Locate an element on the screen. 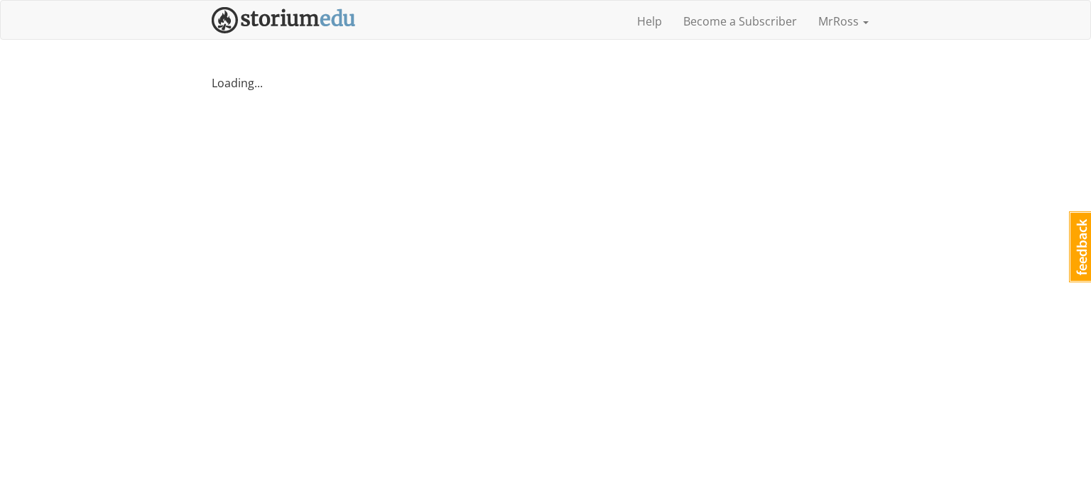 The width and height of the screenshot is (1091, 493). a: Help is located at coordinates (649, 21).